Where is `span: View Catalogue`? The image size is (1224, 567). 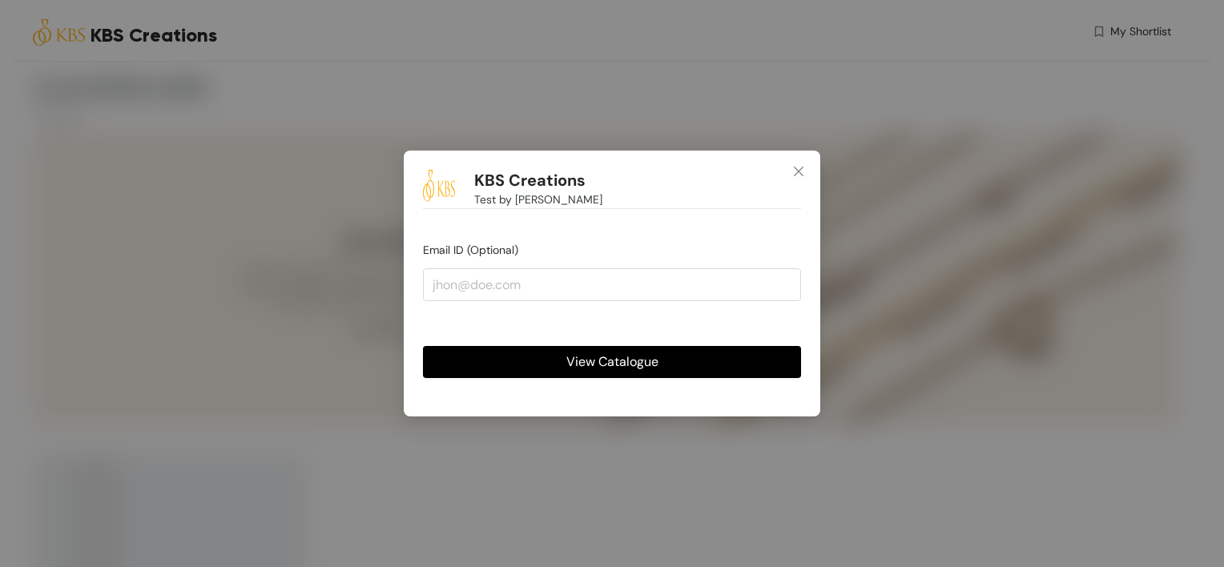
span: View Catalogue is located at coordinates (612, 361).